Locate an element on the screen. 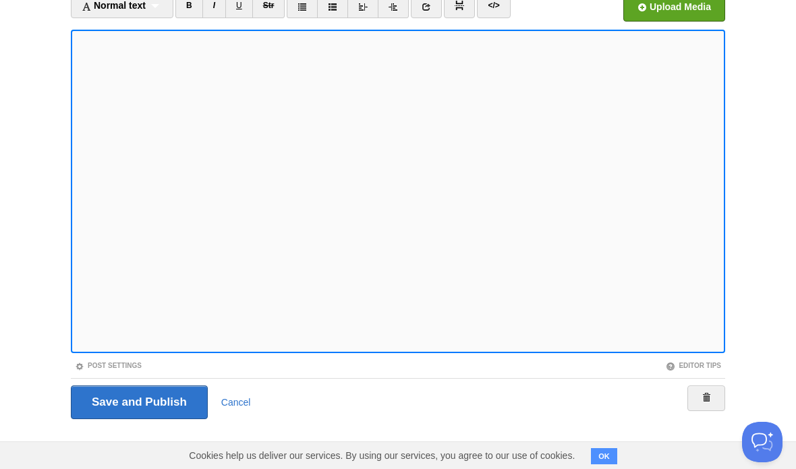 The height and width of the screenshot is (469, 796). a: Post Settings is located at coordinates (108, 365).